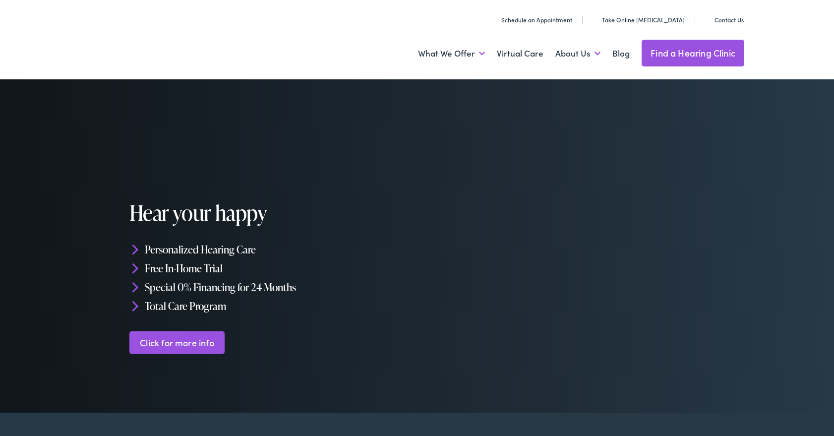  Describe the element at coordinates (578, 54) in the screenshot. I see `a: About Us` at that location.